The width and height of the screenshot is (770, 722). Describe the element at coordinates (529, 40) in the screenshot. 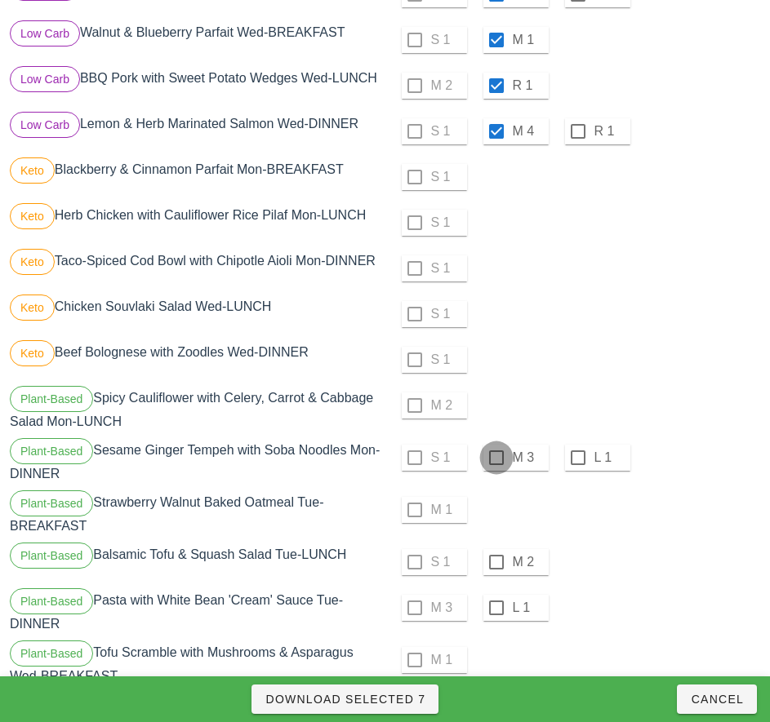

I see `label: M 1` at that location.